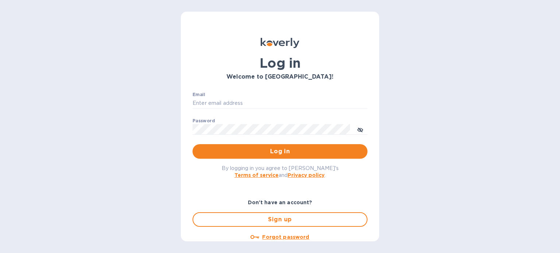 The height and width of the screenshot is (253, 560). I want to click on button: toggle password visibility, so click(360, 129).